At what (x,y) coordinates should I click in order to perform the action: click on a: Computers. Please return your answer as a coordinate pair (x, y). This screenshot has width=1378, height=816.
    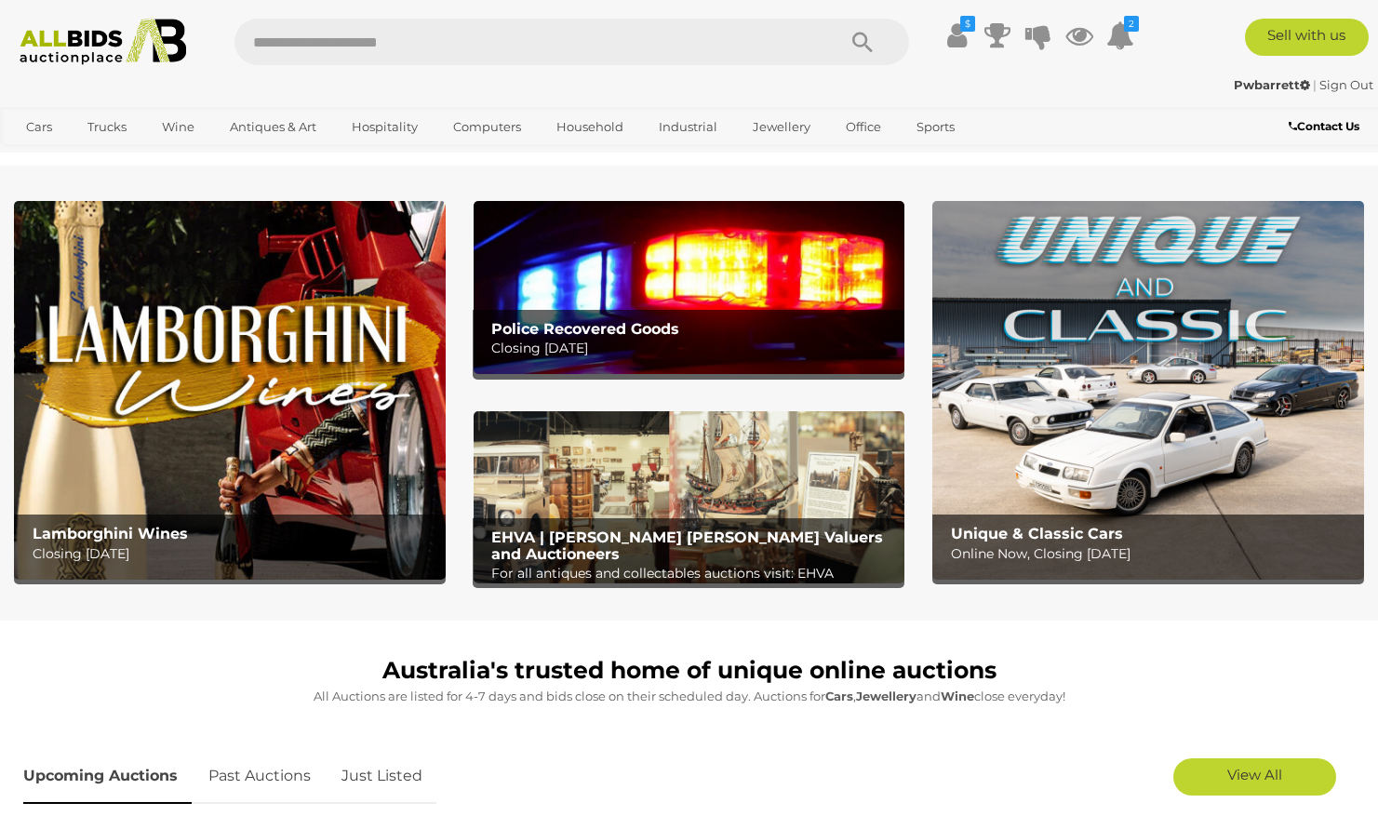
    Looking at the image, I should click on (487, 127).